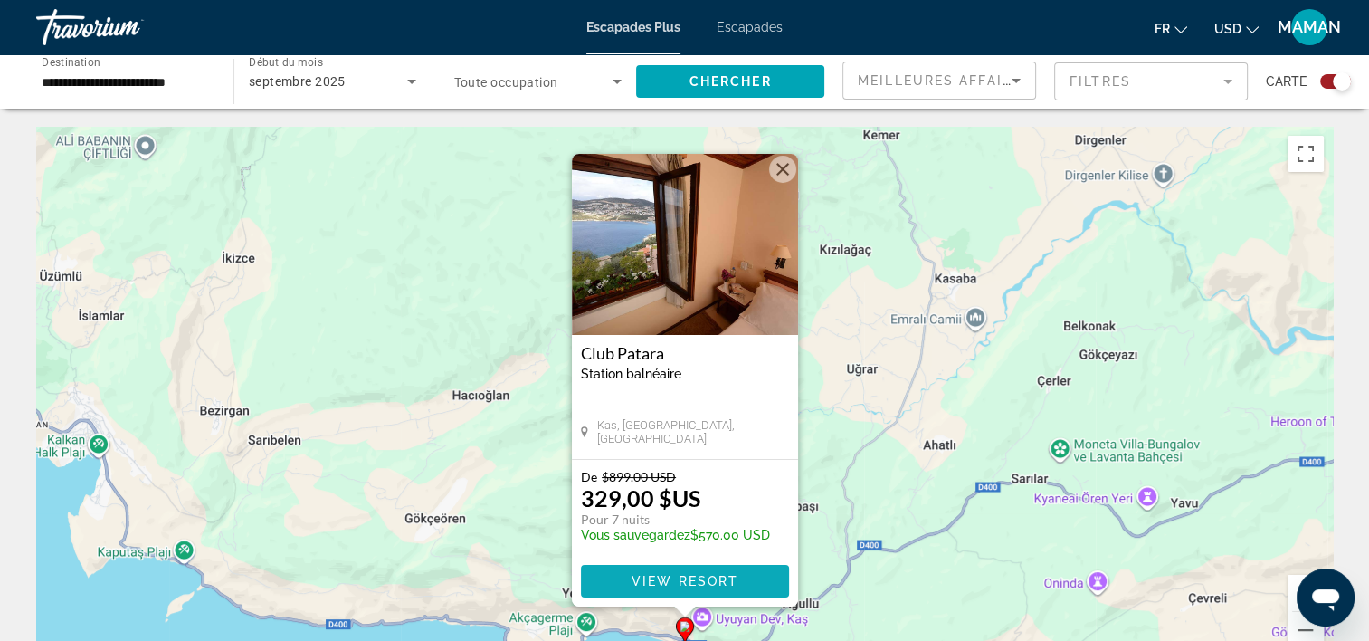 Image resolution: width=1369 pixels, height=641 pixels. What do you see at coordinates (940, 81) in the screenshot?
I see `mat-select: Trier par` at bounding box center [940, 81].